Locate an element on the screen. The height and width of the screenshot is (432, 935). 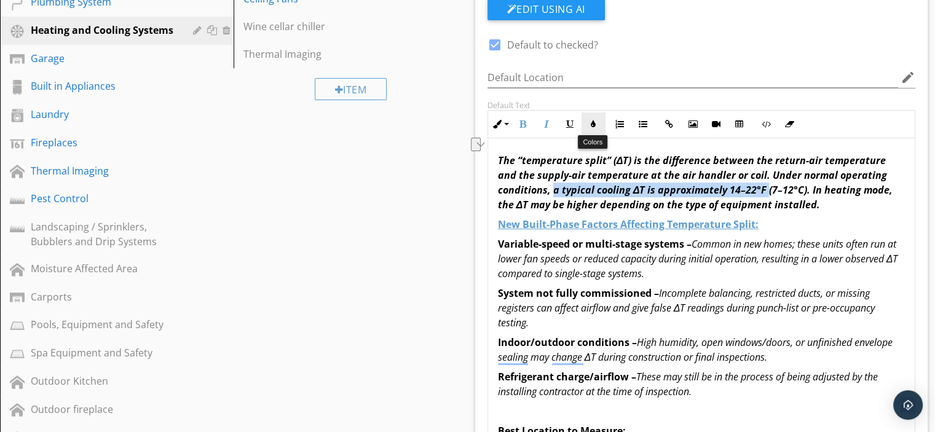
i: edit is located at coordinates (908, 77).